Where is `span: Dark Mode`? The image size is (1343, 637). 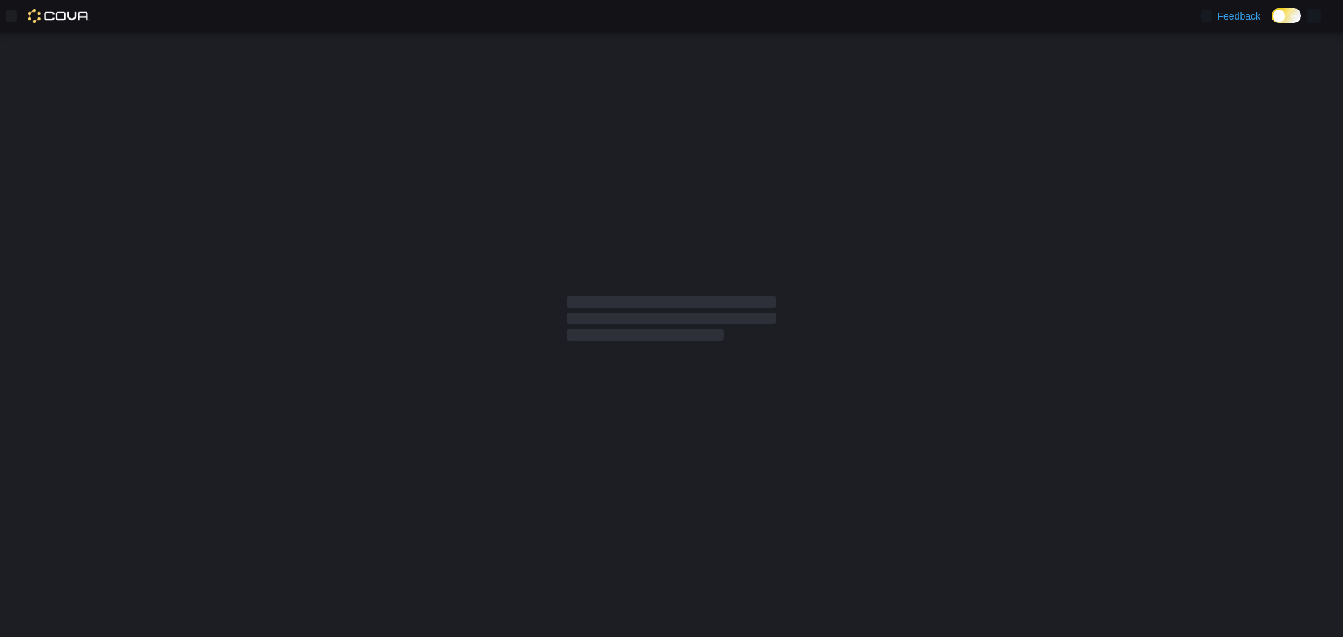 span: Dark Mode is located at coordinates (1272, 23).